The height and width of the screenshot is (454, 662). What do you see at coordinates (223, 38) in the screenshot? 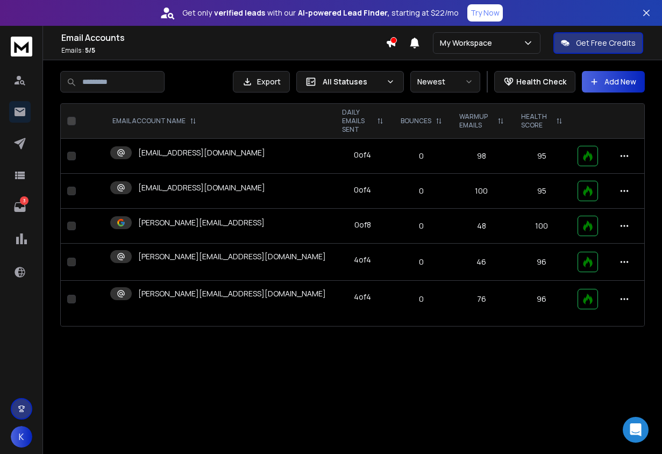
I see `h1: Email Accounts` at bounding box center [223, 38].